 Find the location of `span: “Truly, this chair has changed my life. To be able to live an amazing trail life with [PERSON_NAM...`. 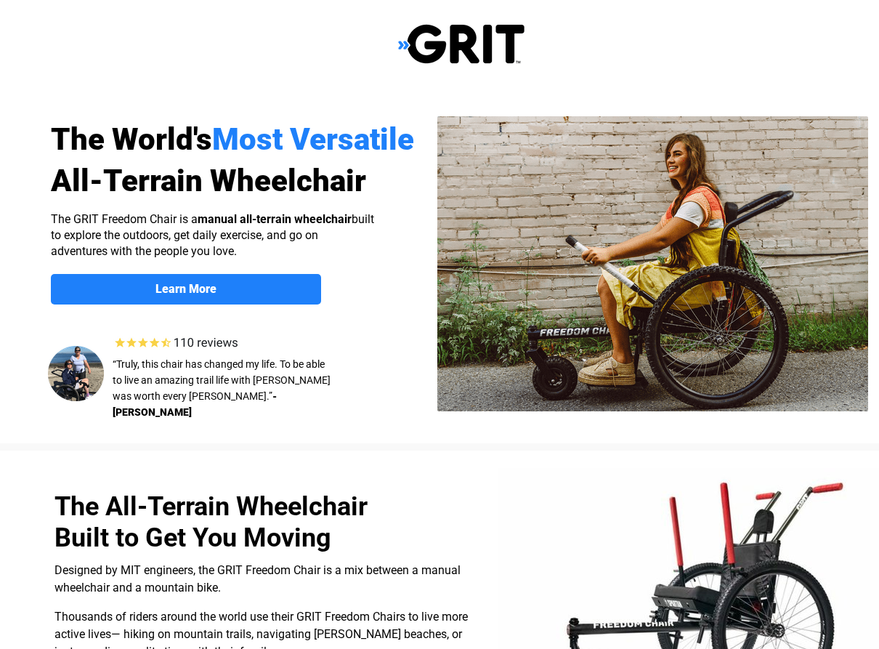

span: “Truly, this chair has changed my life. To be able to live an amazing trail life with [PERSON_NAM... is located at coordinates (222, 380).